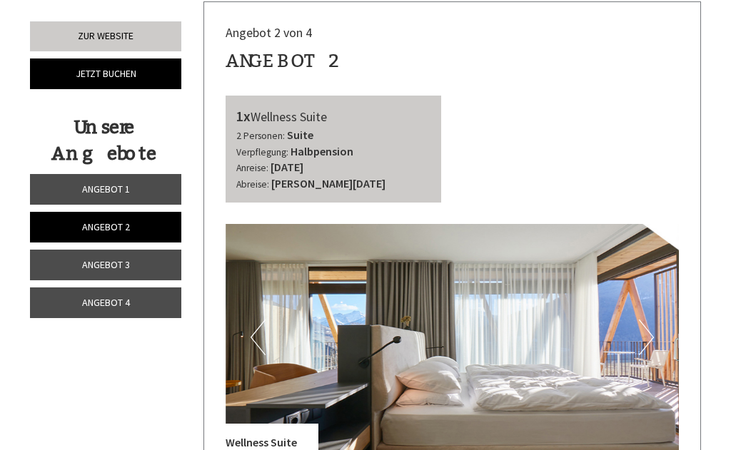 This screenshot has width=731, height=450. What do you see at coordinates (268, 32) in the screenshot?
I see `span: Angebot 2 von 4` at bounding box center [268, 32].